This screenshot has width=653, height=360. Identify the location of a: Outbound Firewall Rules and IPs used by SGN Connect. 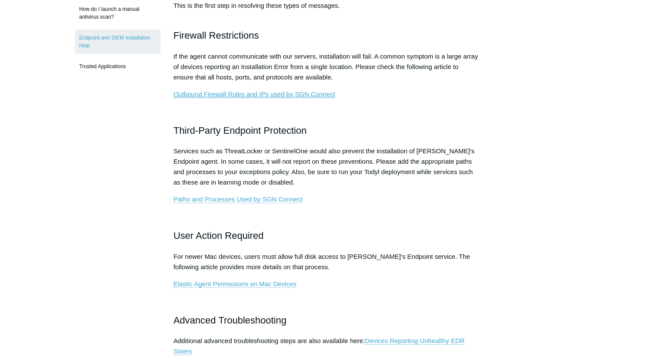
(254, 94).